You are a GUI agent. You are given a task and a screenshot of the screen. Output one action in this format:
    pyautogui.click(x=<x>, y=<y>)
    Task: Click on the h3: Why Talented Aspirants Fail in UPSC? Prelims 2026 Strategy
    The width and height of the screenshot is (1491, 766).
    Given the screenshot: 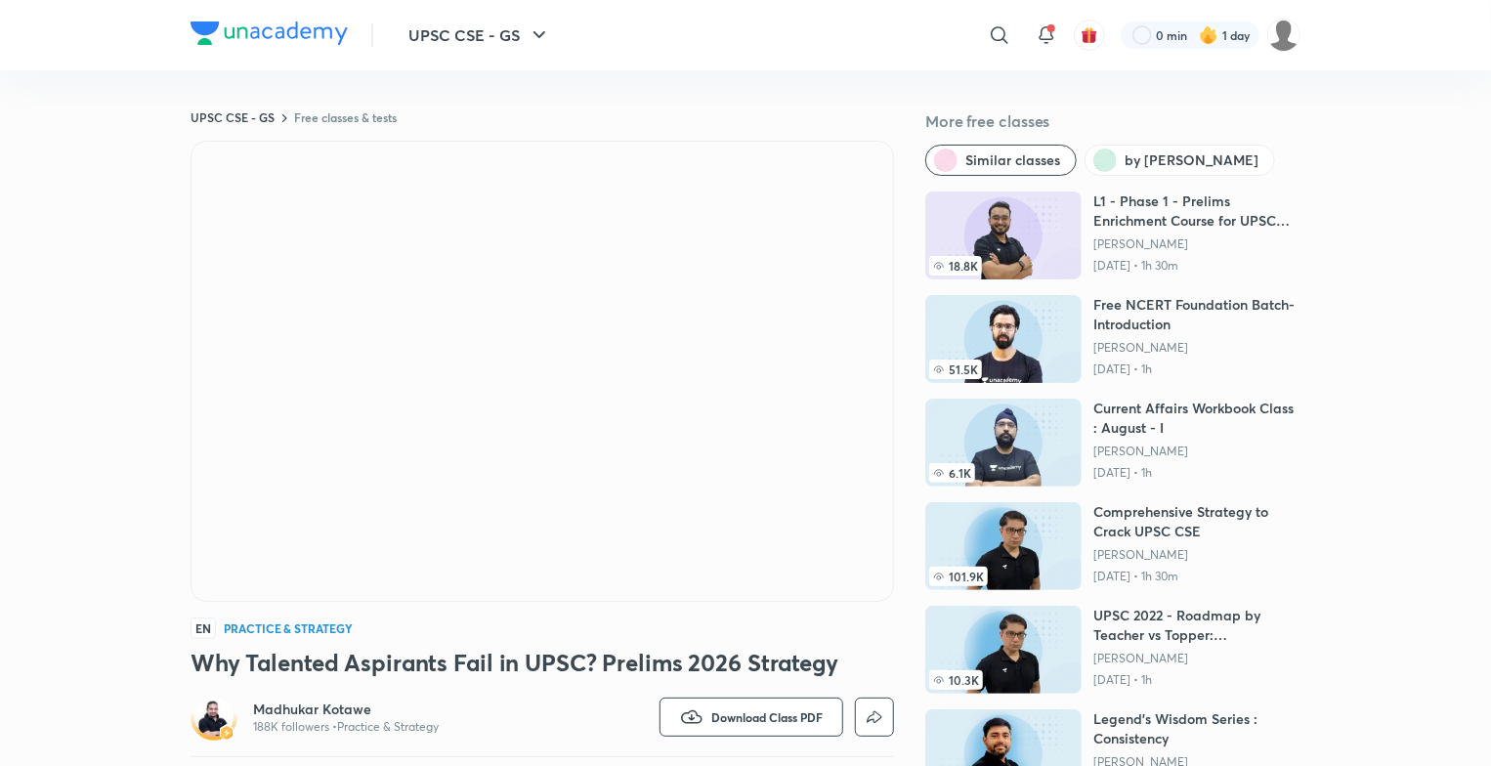 What is the action you would take?
    pyautogui.click(x=542, y=663)
    